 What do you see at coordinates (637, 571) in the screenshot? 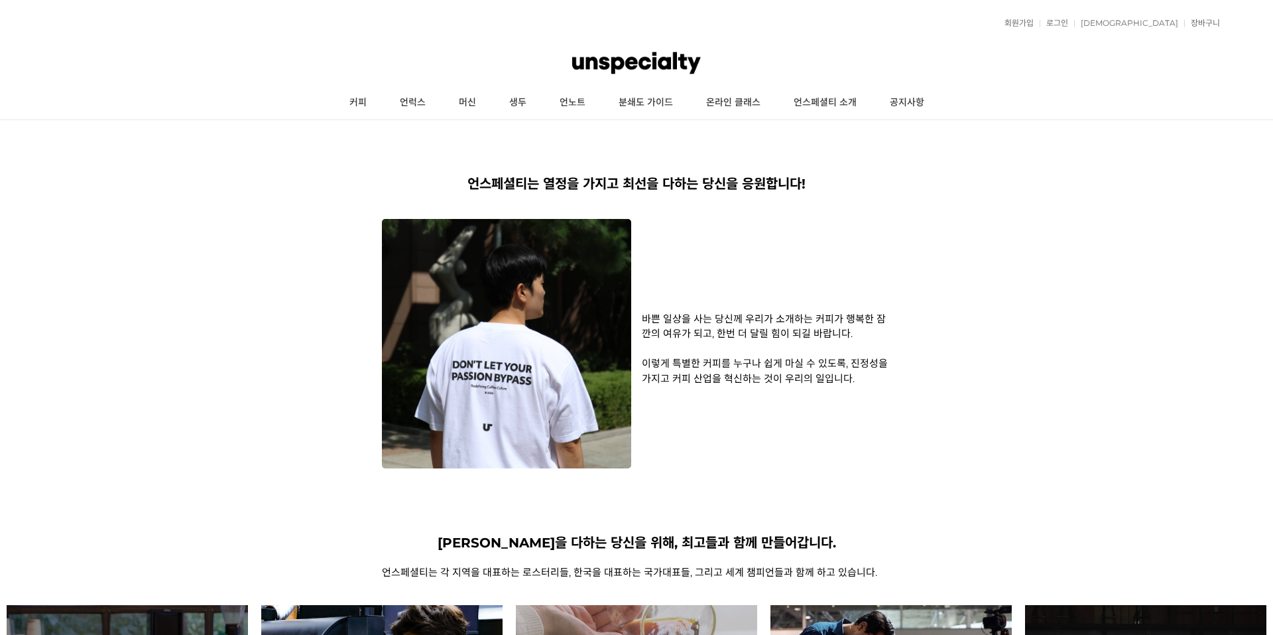
I see `div: 언스페셜티는 각 지역을 대표하는 로스터리들, 한국을 대표하는 국가대표들, 그리고 세계 챔피언들과 함께 하고 있습니다.` at bounding box center [637, 571].